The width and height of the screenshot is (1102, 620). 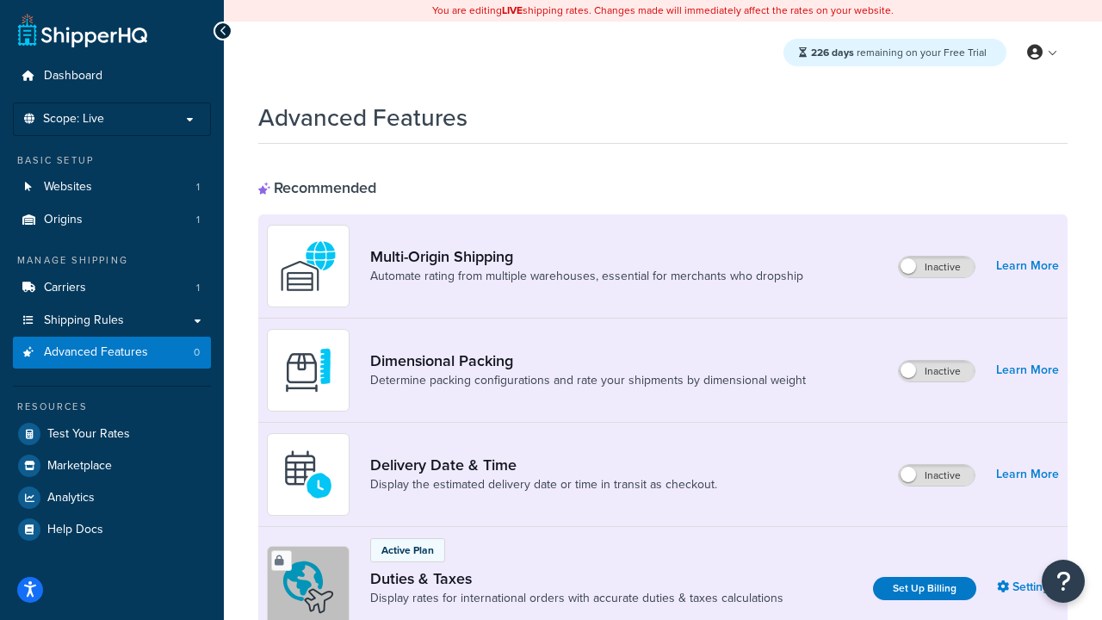 I want to click on a: Delivery Date & Time, so click(x=543, y=465).